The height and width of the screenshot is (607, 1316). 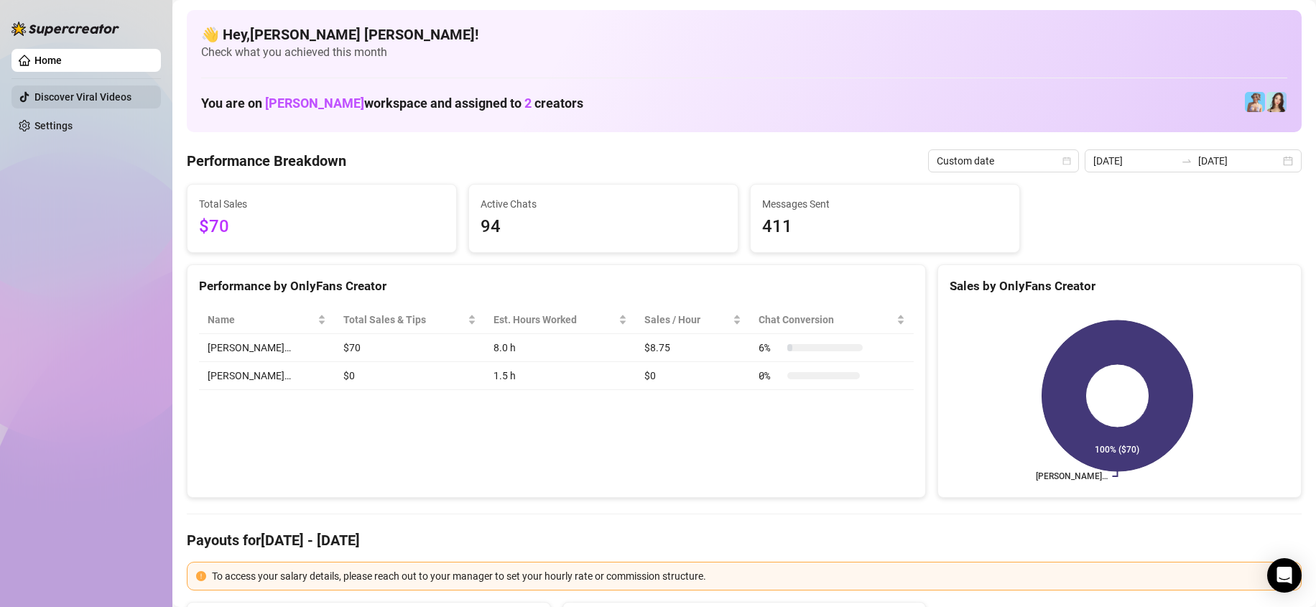 I want to click on span: 0 %, so click(x=770, y=376).